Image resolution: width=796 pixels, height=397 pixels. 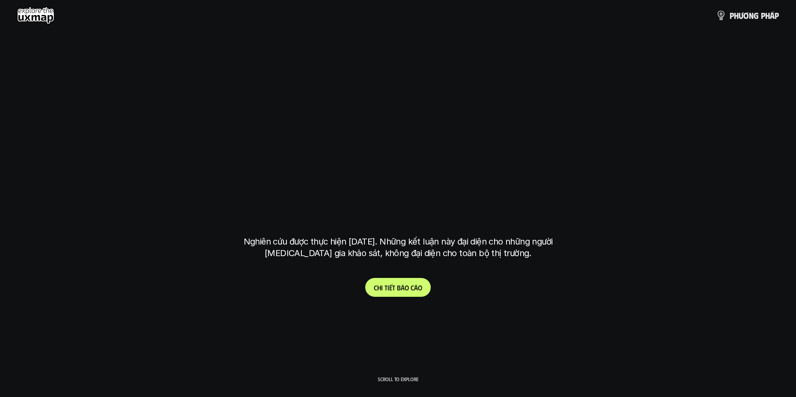 What do you see at coordinates (757, 15) in the screenshot?
I see `span: g` at bounding box center [757, 15].